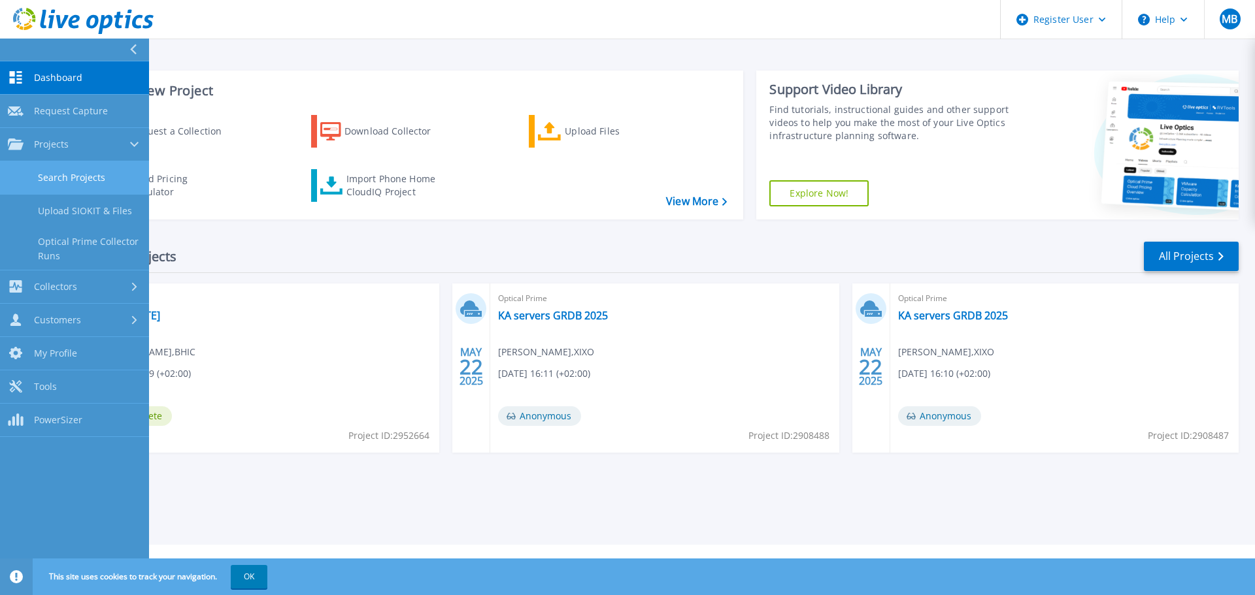  What do you see at coordinates (410, 91) in the screenshot?
I see `h3: Start a New Project` at bounding box center [410, 91].